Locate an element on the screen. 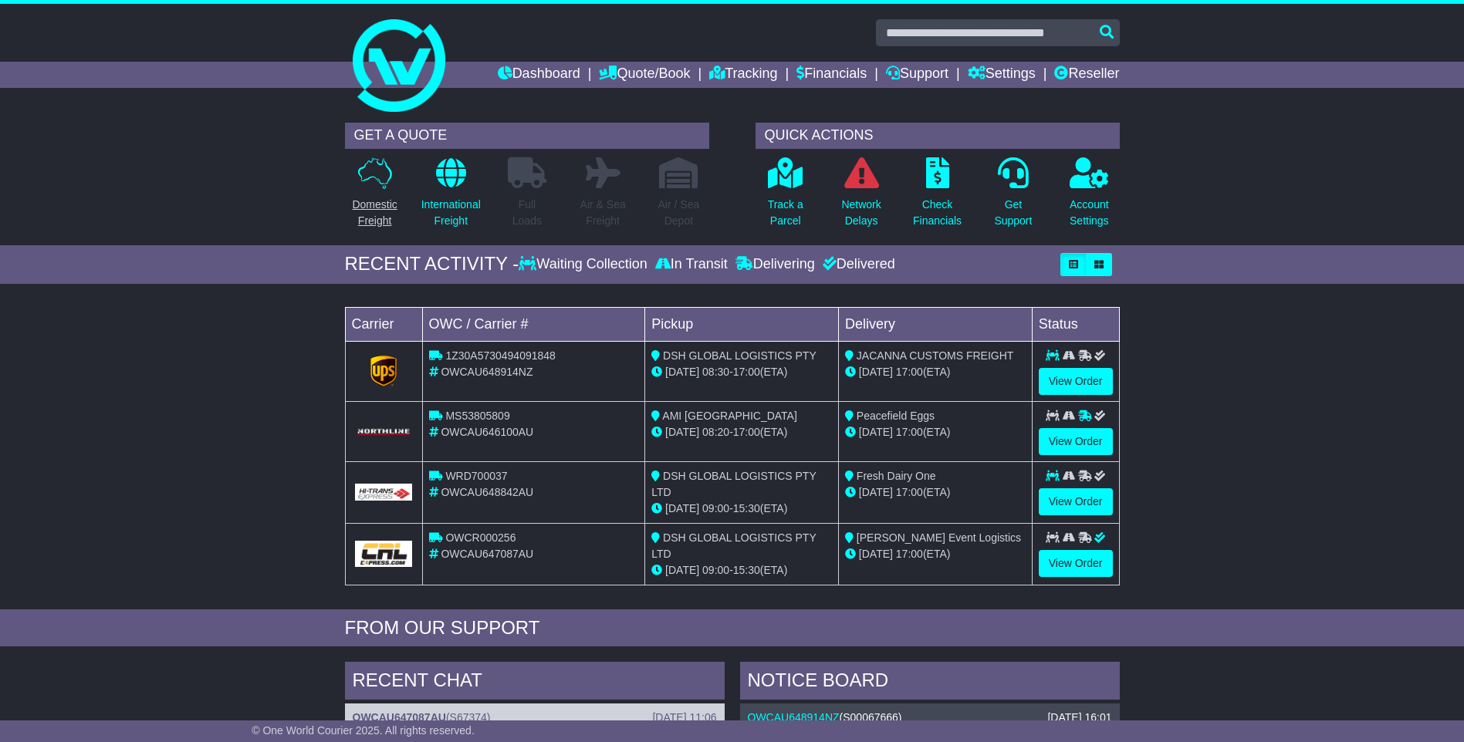  a: NetworkDelays is located at coordinates (861, 197).